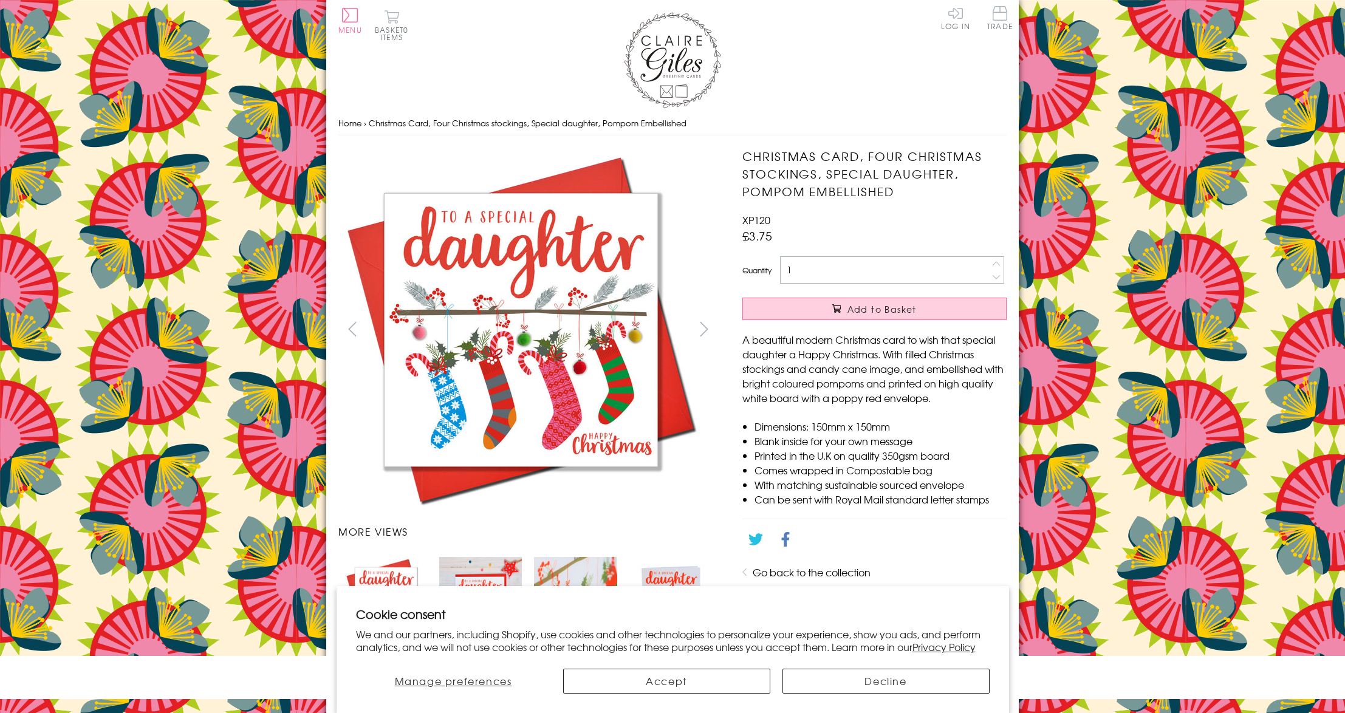 This screenshot has height=713, width=1345. I want to click on span: Trade, so click(1000, 18).